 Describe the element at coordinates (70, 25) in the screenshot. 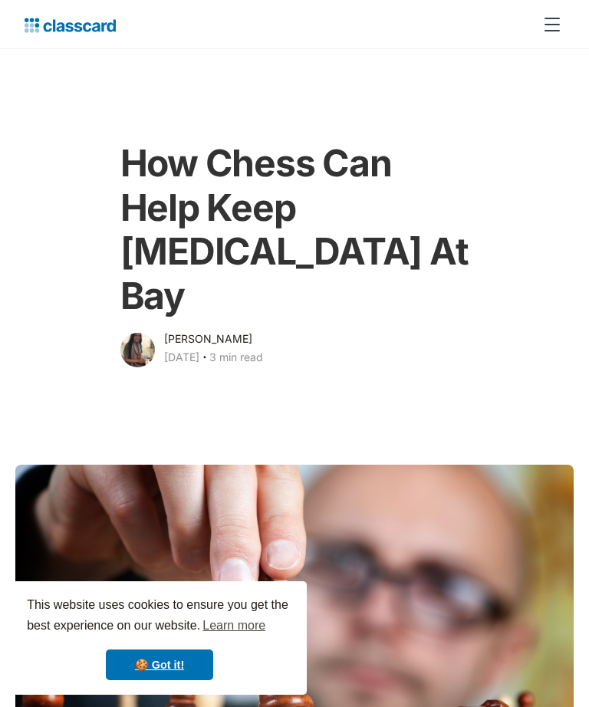

I see `a: Logo` at that location.